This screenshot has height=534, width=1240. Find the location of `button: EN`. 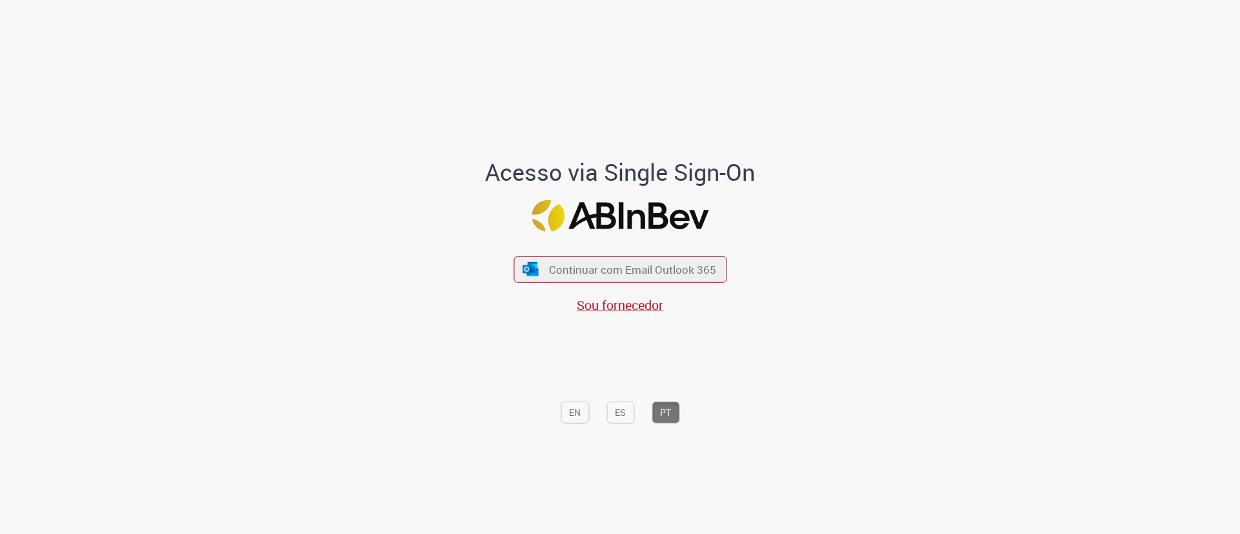

button: EN is located at coordinates (575, 413).